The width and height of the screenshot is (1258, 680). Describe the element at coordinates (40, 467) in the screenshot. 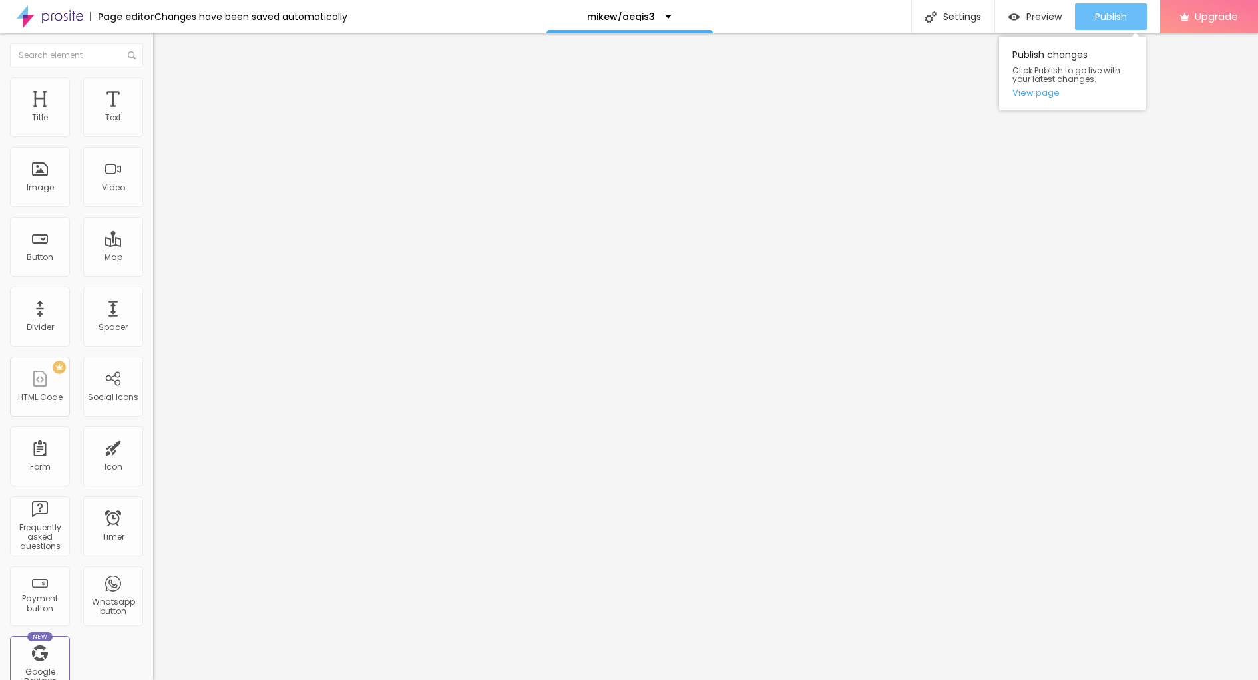

I see `div: Form` at that location.